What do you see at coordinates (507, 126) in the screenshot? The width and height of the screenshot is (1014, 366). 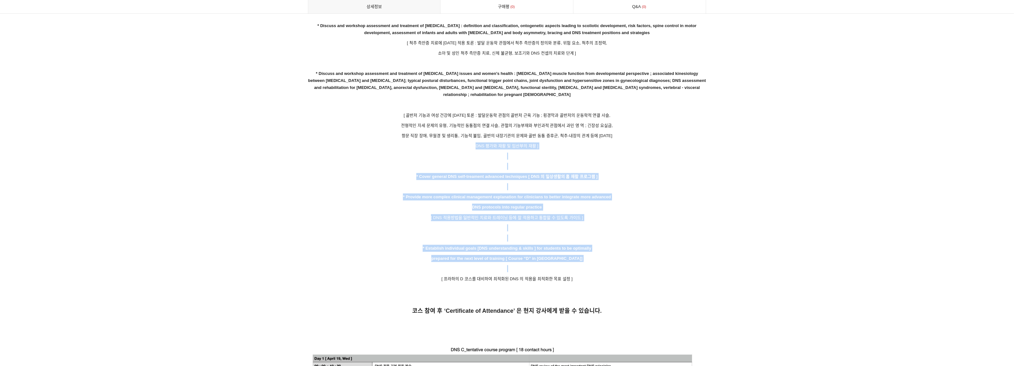 I see `p: 전형적인 자세 문제의 유형, 기능적인 동통점의 연결 사슬, 관절의 기능부재와 부인과적 관점에서 과민 영 역 ; 긴장성 요실금,` at bounding box center [507, 126].